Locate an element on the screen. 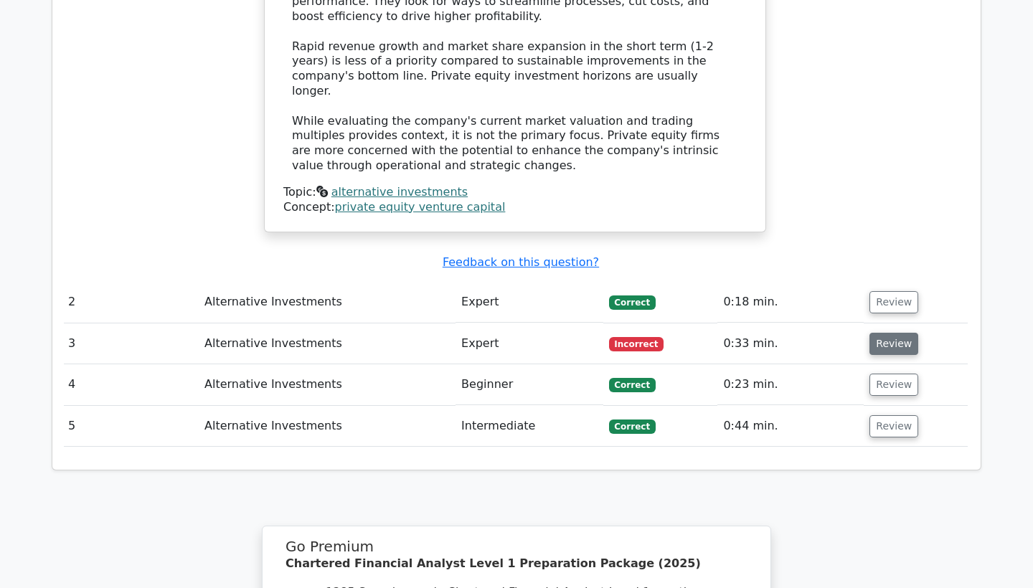 This screenshot has width=1033, height=588. a: private equity venture capital is located at coordinates (420, 207).